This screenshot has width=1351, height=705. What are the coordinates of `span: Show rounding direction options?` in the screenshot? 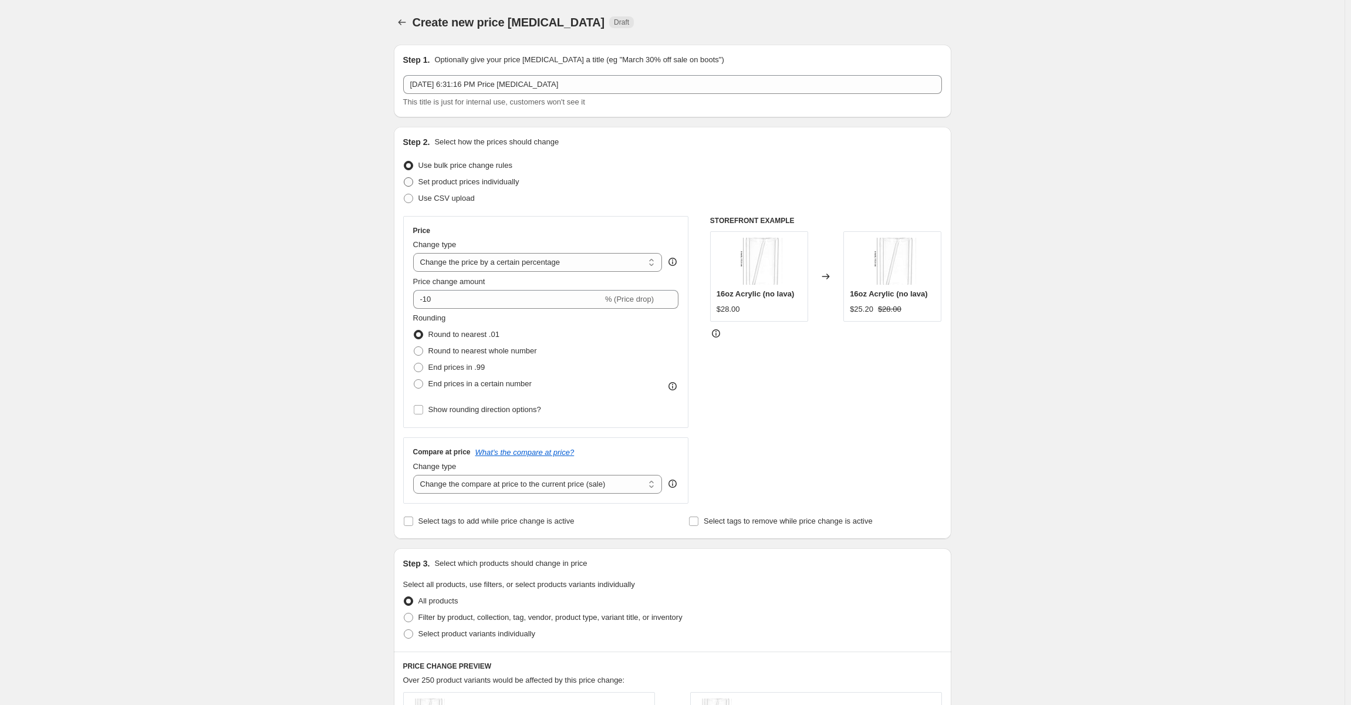 It's located at (485, 409).